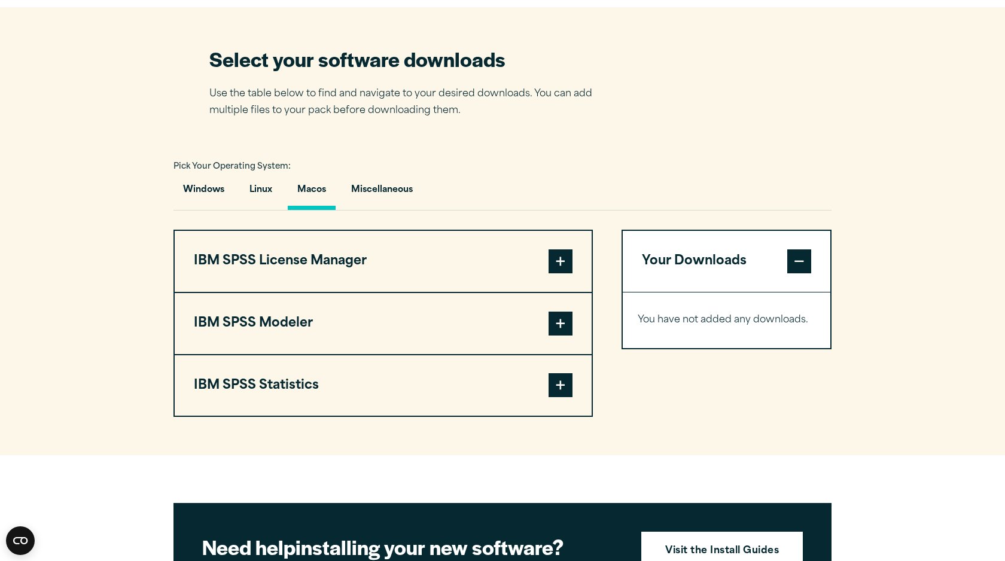 The width and height of the screenshot is (1005, 561). Describe the element at coordinates (410, 103) in the screenshot. I see `p: Use the table below to find and navigate to your desired downloads. You can add multiple files to...` at that location.